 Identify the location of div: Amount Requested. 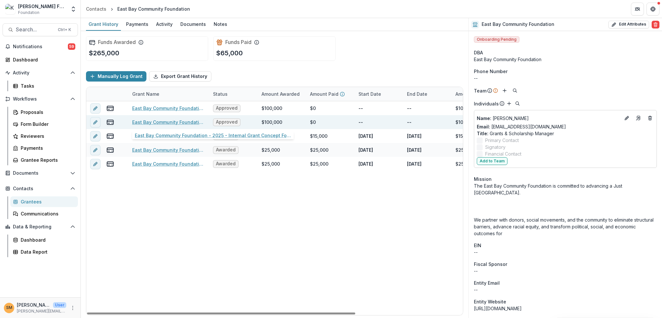
(484, 94).